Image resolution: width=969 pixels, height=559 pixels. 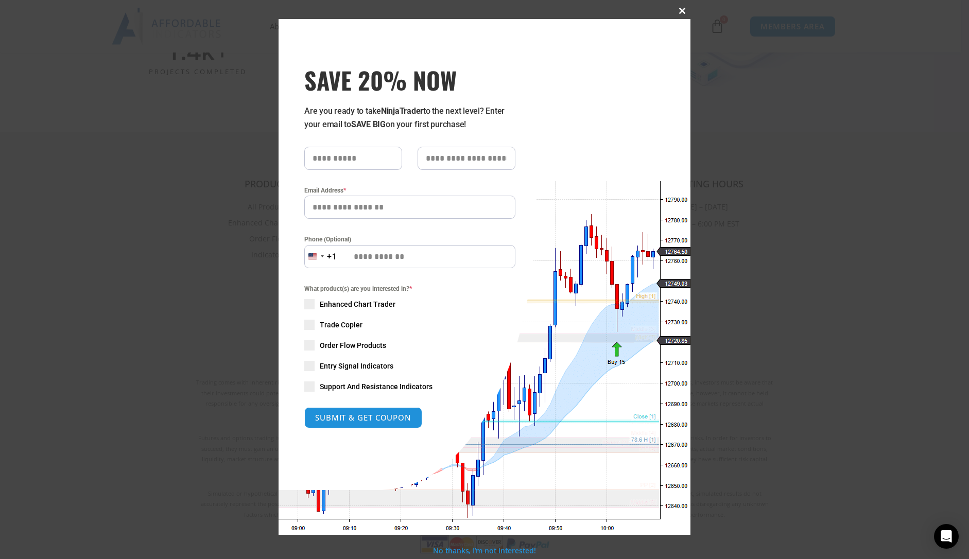 What do you see at coordinates (410, 191) in the screenshot?
I see `label: Email Address` at bounding box center [410, 191].